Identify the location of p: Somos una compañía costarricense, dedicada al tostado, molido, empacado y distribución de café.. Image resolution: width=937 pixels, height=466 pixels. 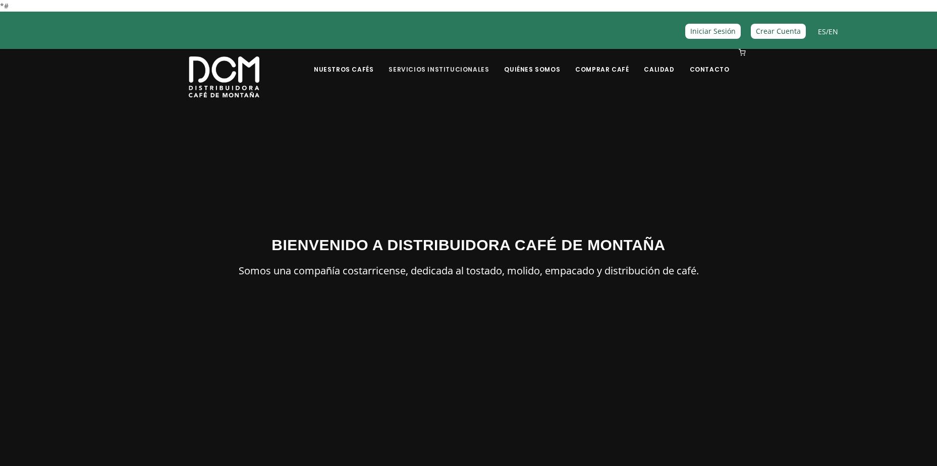
(469, 271).